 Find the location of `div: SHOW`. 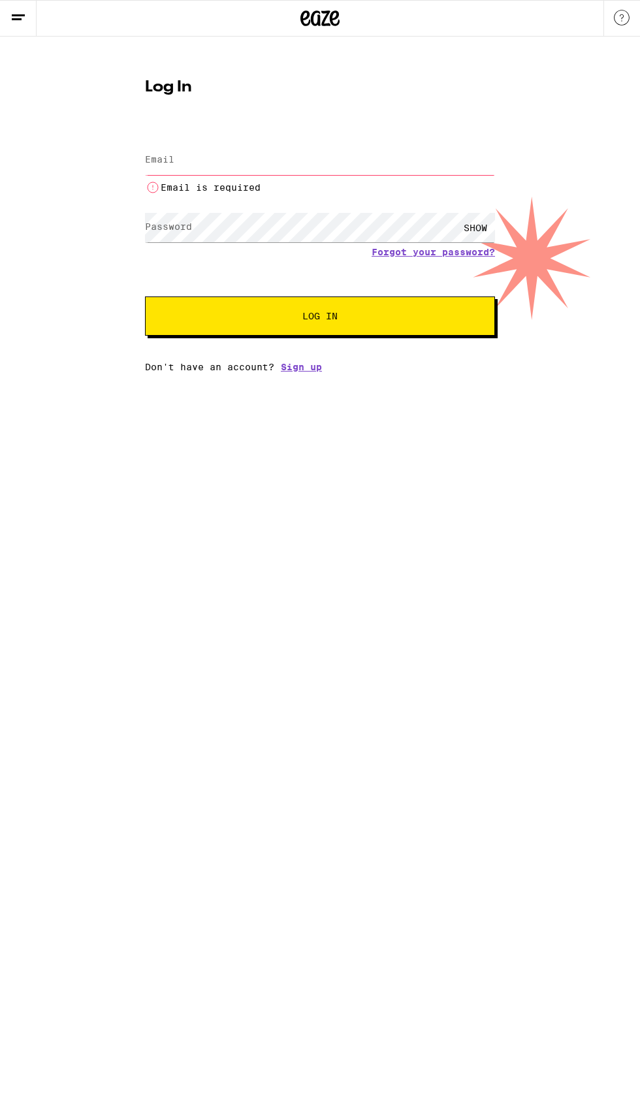

div: SHOW is located at coordinates (475, 227).